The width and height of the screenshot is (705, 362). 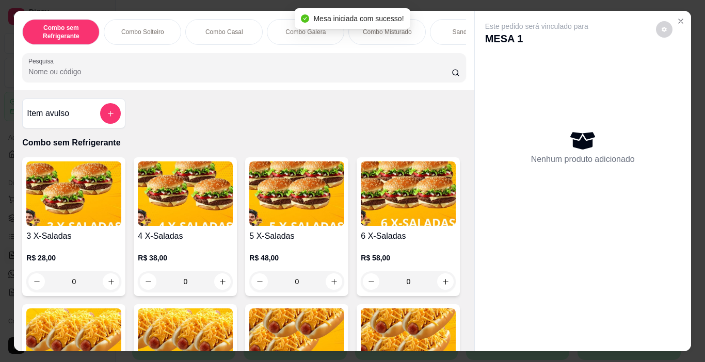 What do you see at coordinates (583, 159) in the screenshot?
I see `p: Nenhum produto adicionado` at bounding box center [583, 159].